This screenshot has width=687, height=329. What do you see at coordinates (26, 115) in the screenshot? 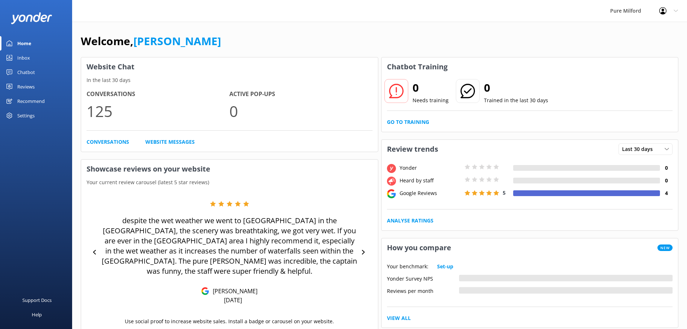
I see `div: Settings` at bounding box center [26, 115].